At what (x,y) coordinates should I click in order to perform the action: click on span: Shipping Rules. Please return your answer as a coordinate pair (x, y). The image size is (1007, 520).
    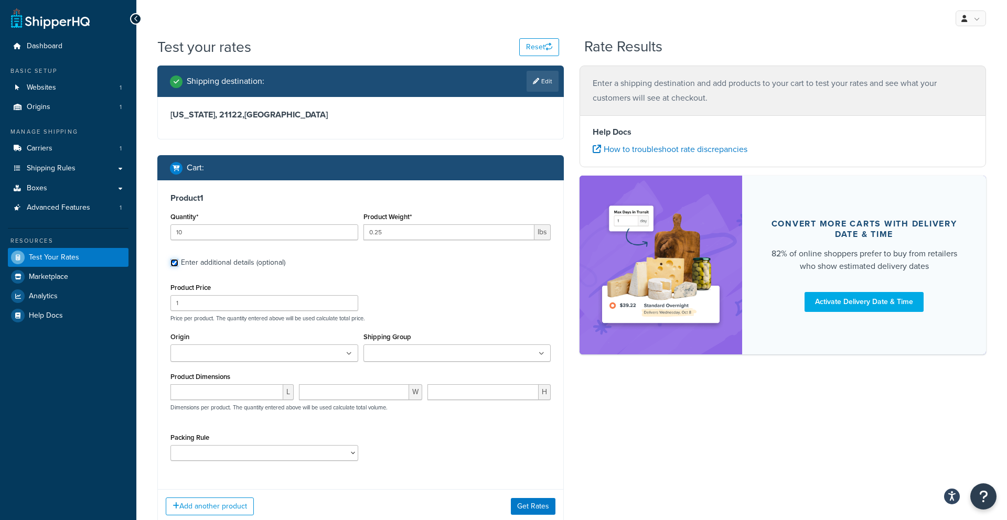
    Looking at the image, I should click on (51, 168).